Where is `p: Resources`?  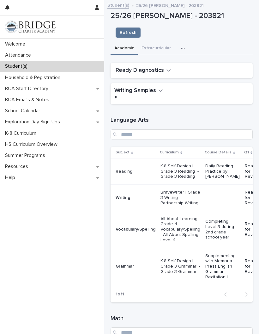
p: Resources is located at coordinates (18, 166).